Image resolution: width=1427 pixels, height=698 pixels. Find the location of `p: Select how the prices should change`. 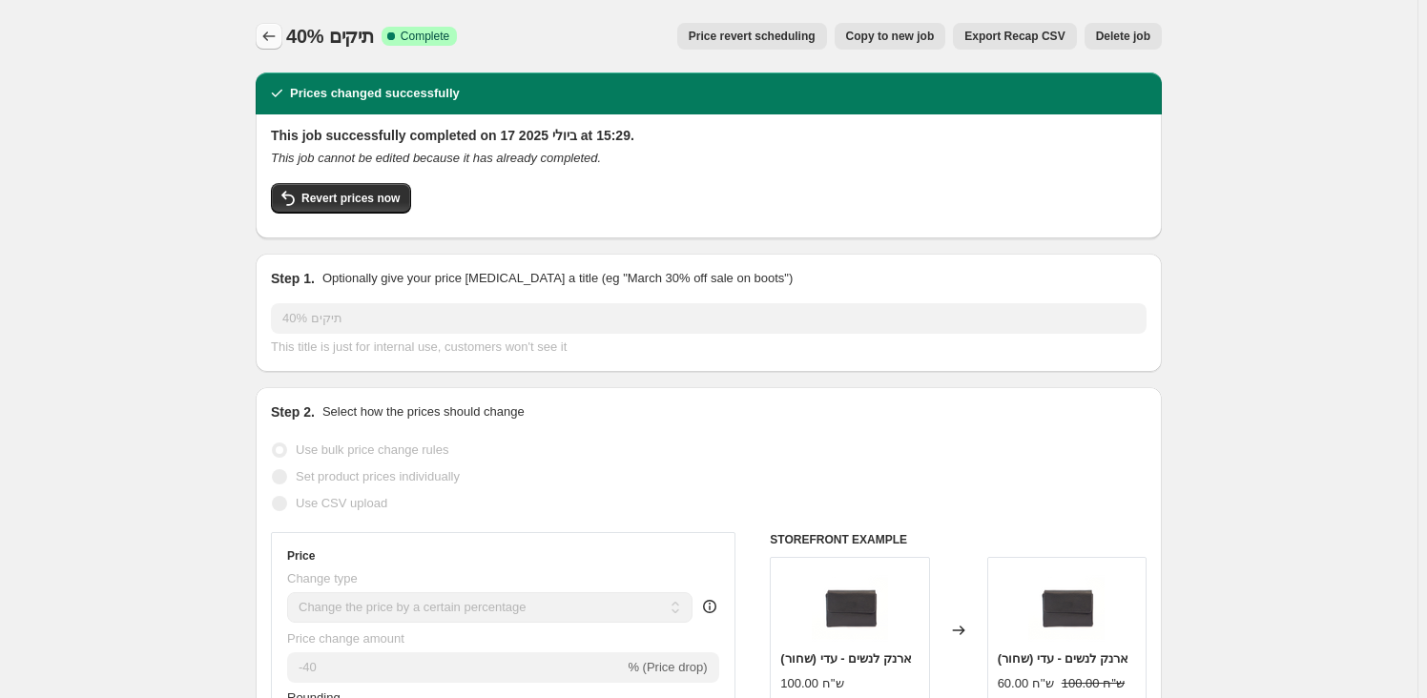

p: Select how the prices should change is located at coordinates (423, 412).